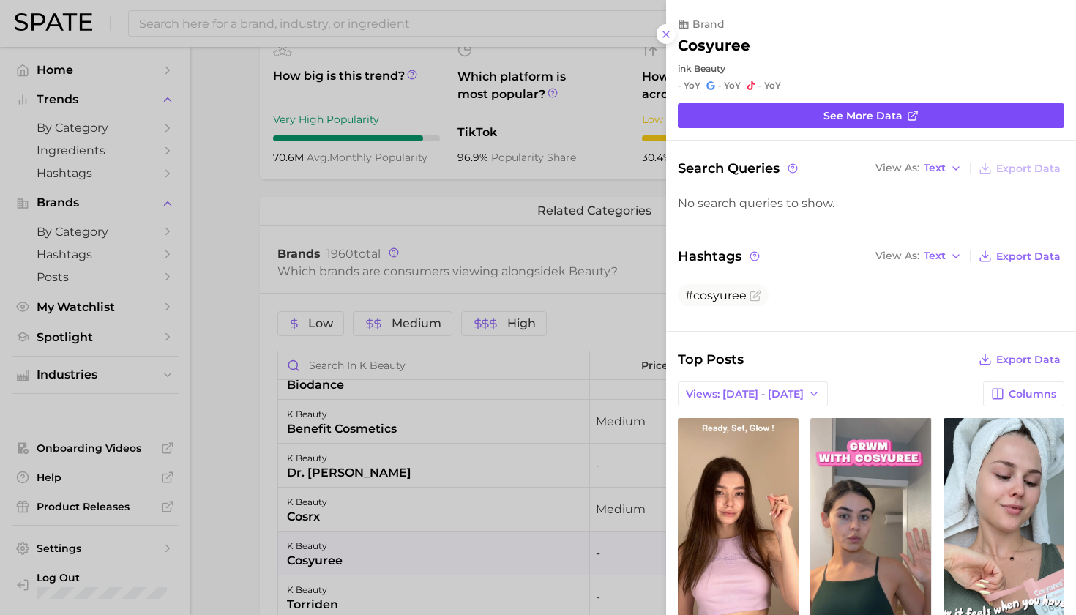  Describe the element at coordinates (719, 256) in the screenshot. I see `span: Hashtags` at that location.